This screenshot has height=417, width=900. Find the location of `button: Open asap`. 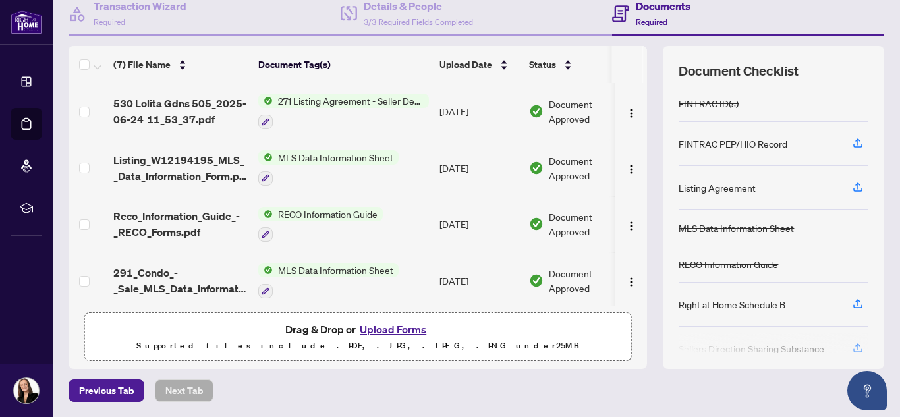

button: Open asap is located at coordinates (867, 390).